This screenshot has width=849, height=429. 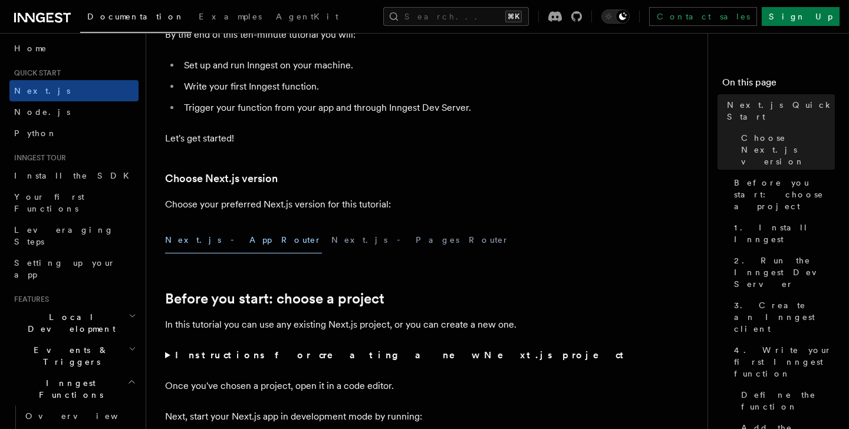 I want to click on span: Overview, so click(x=86, y=416).